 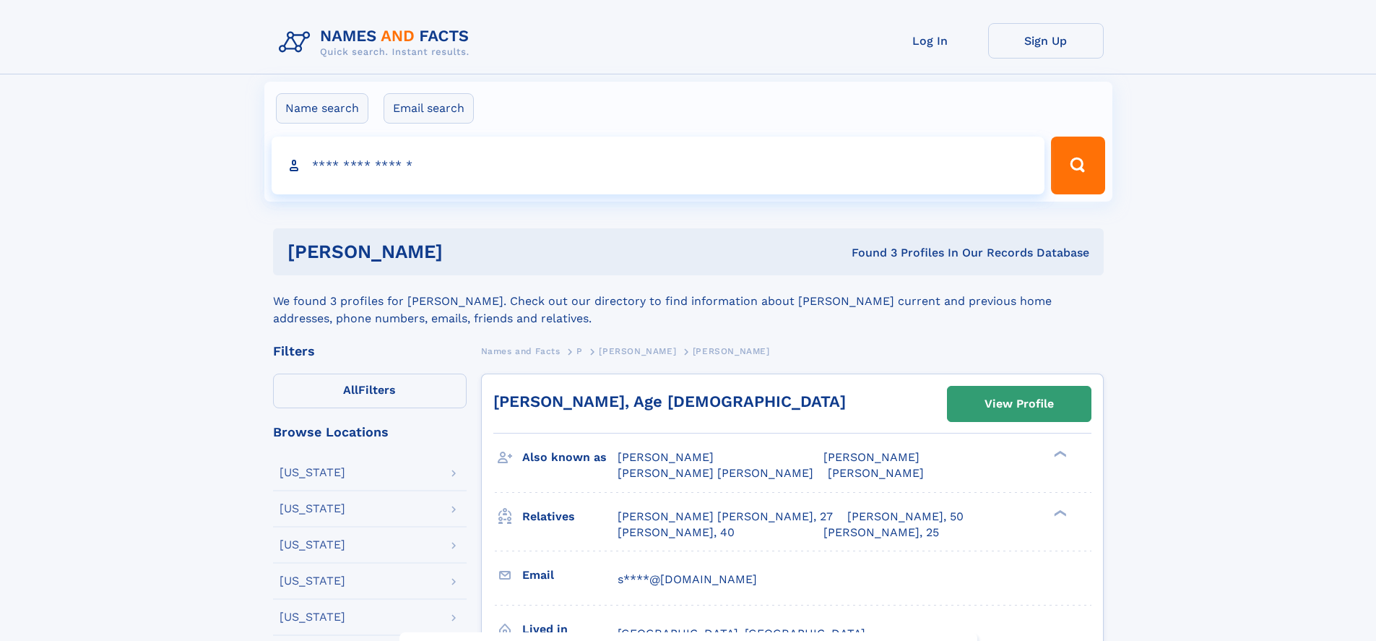 I want to click on div: View Profile, so click(x=1019, y=404).